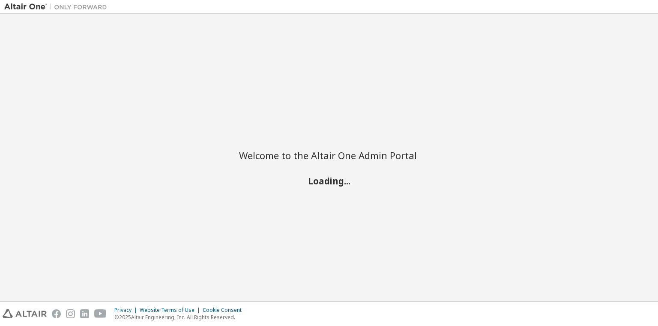 The image size is (658, 326). Describe the element at coordinates (100, 314) in the screenshot. I see `img: youtube.svg` at that location.